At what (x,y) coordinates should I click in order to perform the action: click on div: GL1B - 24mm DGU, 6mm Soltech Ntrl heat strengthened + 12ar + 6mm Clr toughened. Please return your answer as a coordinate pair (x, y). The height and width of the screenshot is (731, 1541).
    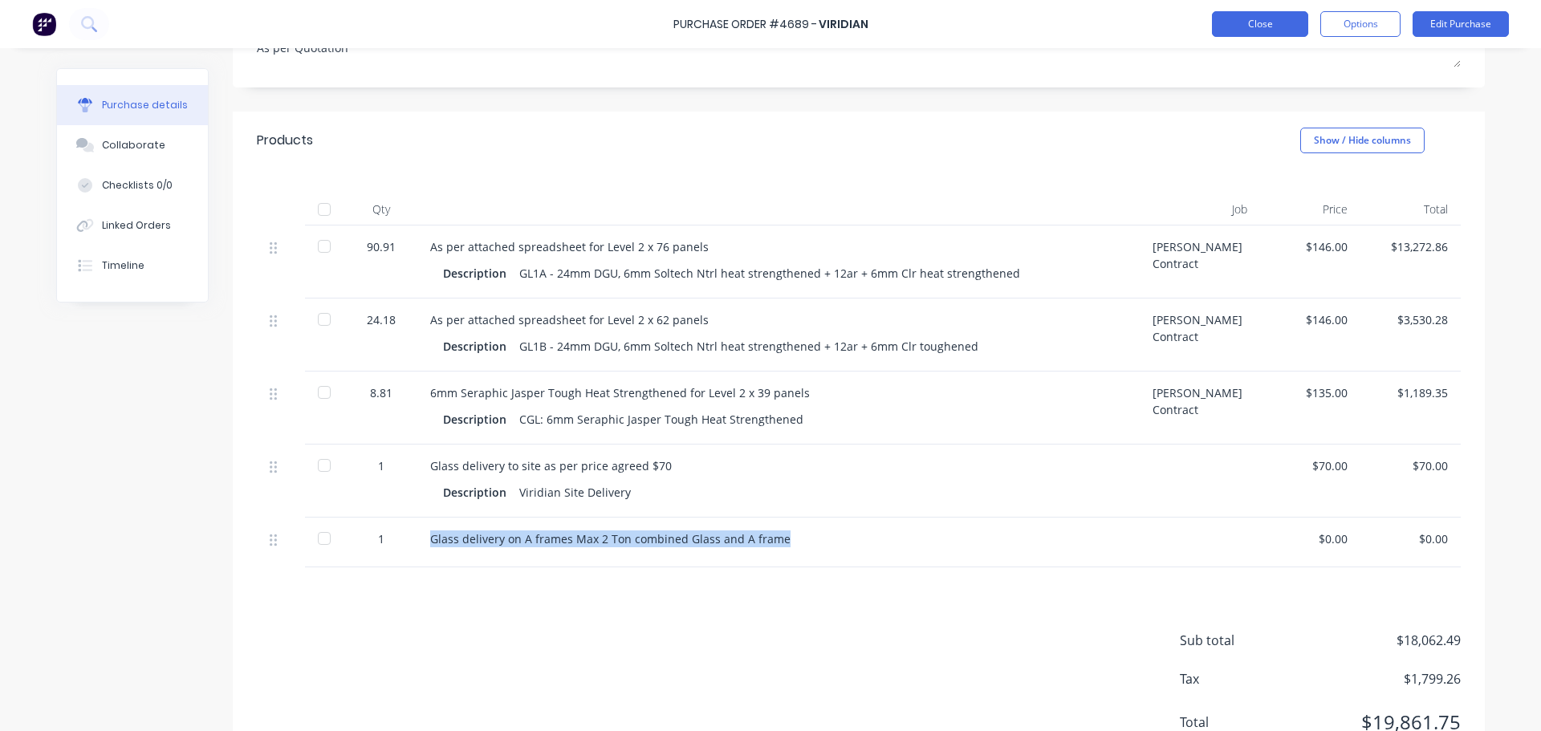
    Looking at the image, I should click on (749, 346).